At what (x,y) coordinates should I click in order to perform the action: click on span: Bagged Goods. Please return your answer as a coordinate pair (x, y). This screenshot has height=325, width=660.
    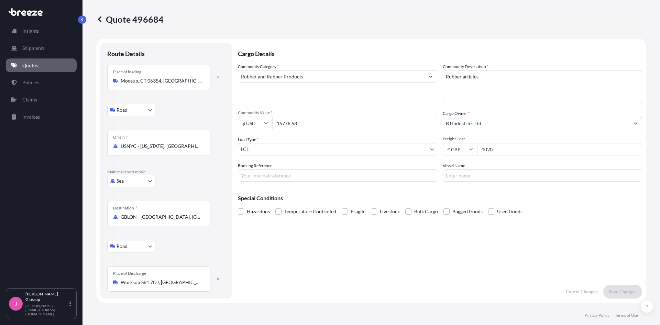
    Looking at the image, I should click on (467, 211).